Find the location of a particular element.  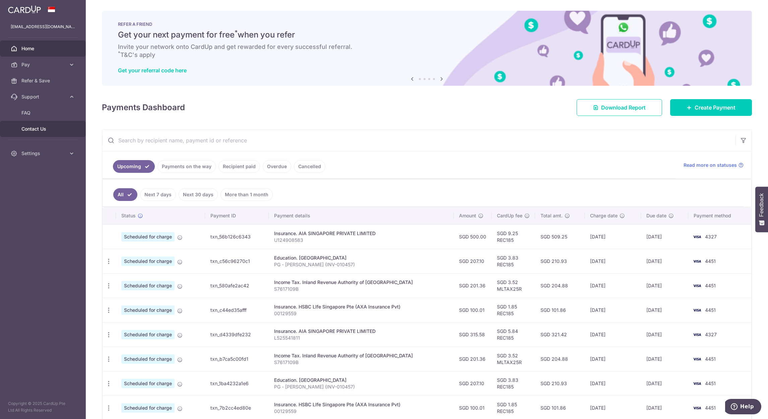

span: 4327 is located at coordinates (710, 236).